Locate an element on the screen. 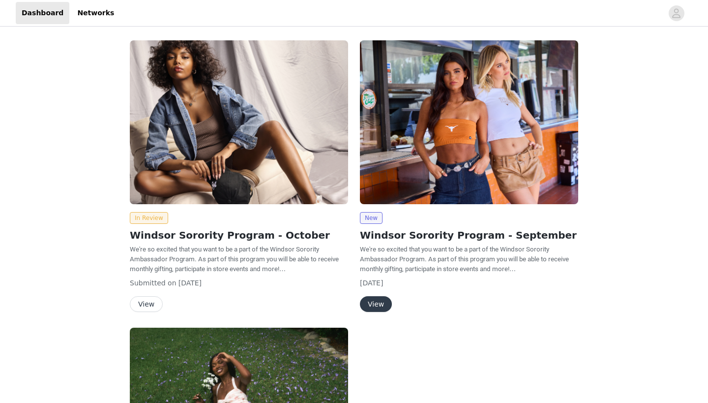  a: Dashboard is located at coordinates (42, 13).